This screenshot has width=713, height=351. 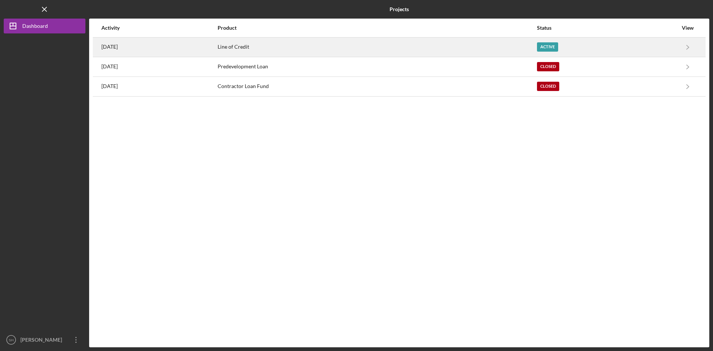 I want to click on text: SH, so click(x=11, y=340).